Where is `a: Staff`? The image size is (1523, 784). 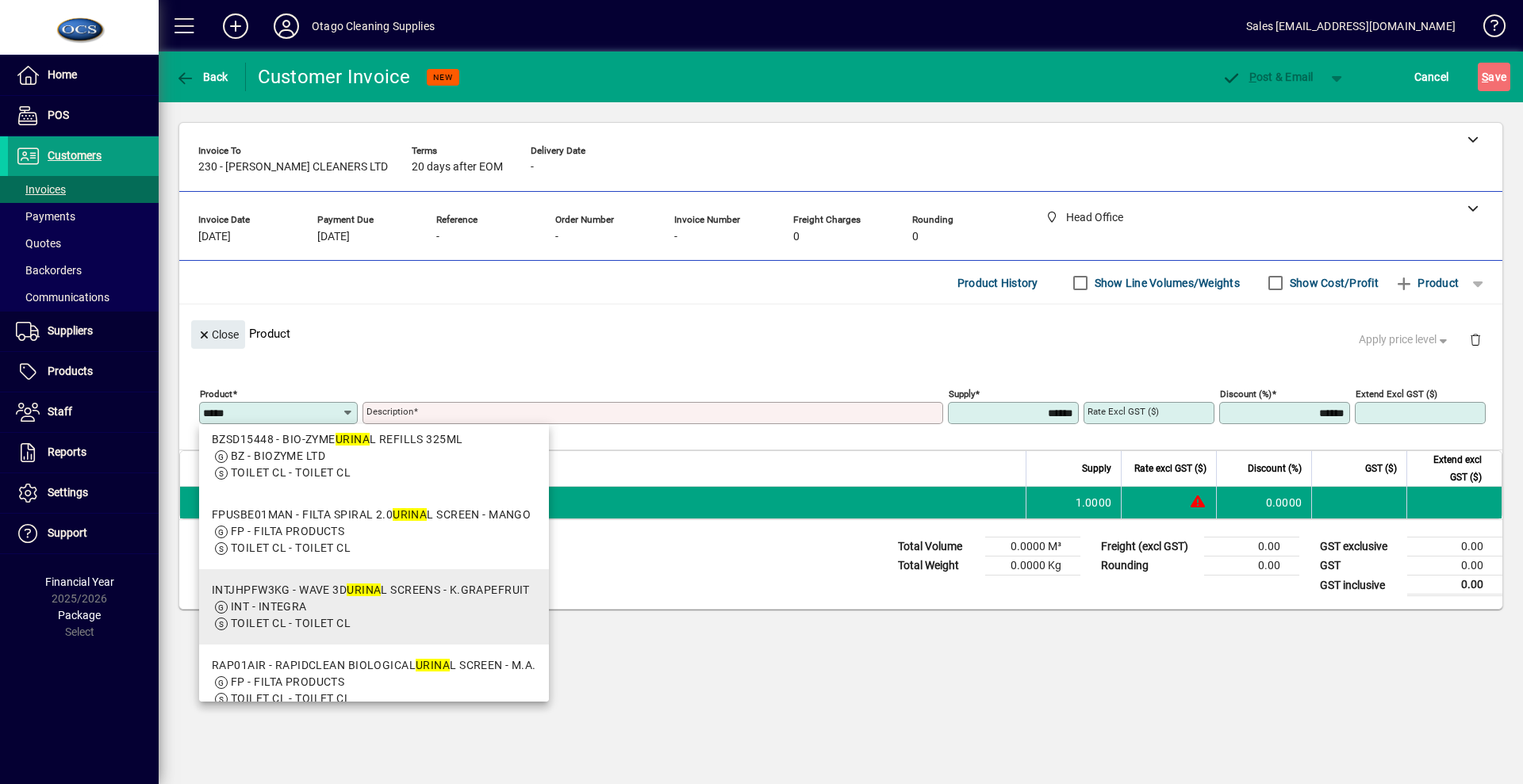 a: Staff is located at coordinates (84, 412).